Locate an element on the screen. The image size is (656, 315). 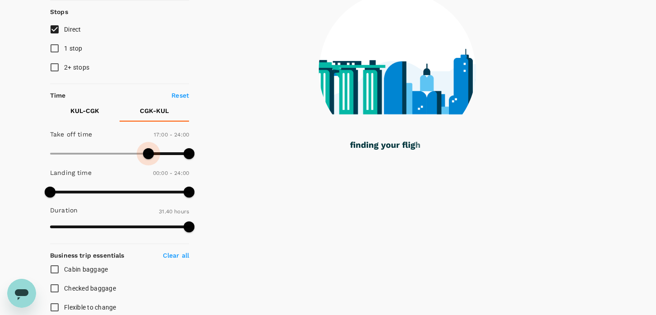
p: Clear all is located at coordinates (176, 255).